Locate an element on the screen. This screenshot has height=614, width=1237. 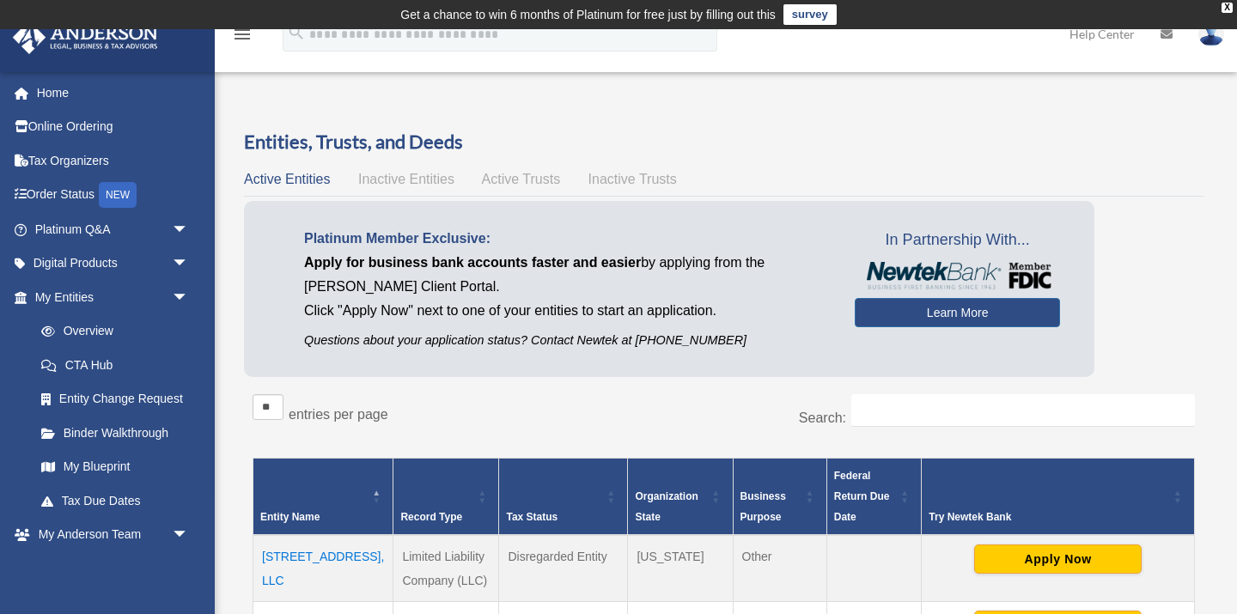
span: Business Purpose is located at coordinates (763, 507).